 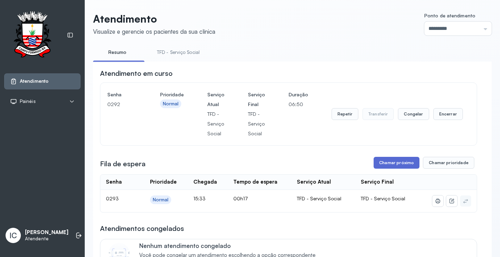 What do you see at coordinates (241, 198) in the screenshot?
I see `span: 00h17` at bounding box center [241, 198].